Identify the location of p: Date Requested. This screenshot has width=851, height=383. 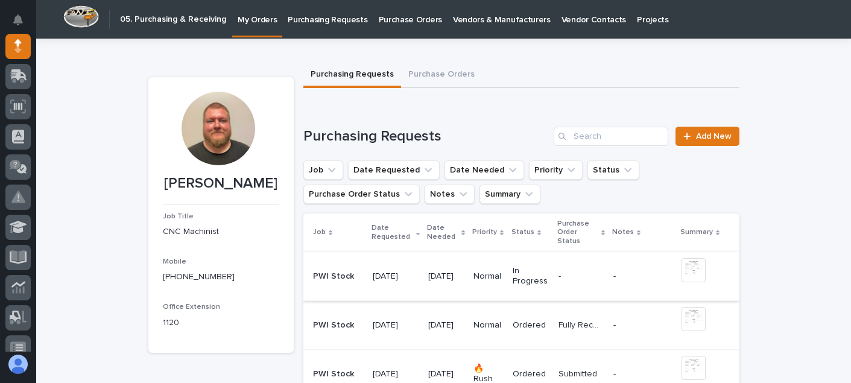
(392, 232).